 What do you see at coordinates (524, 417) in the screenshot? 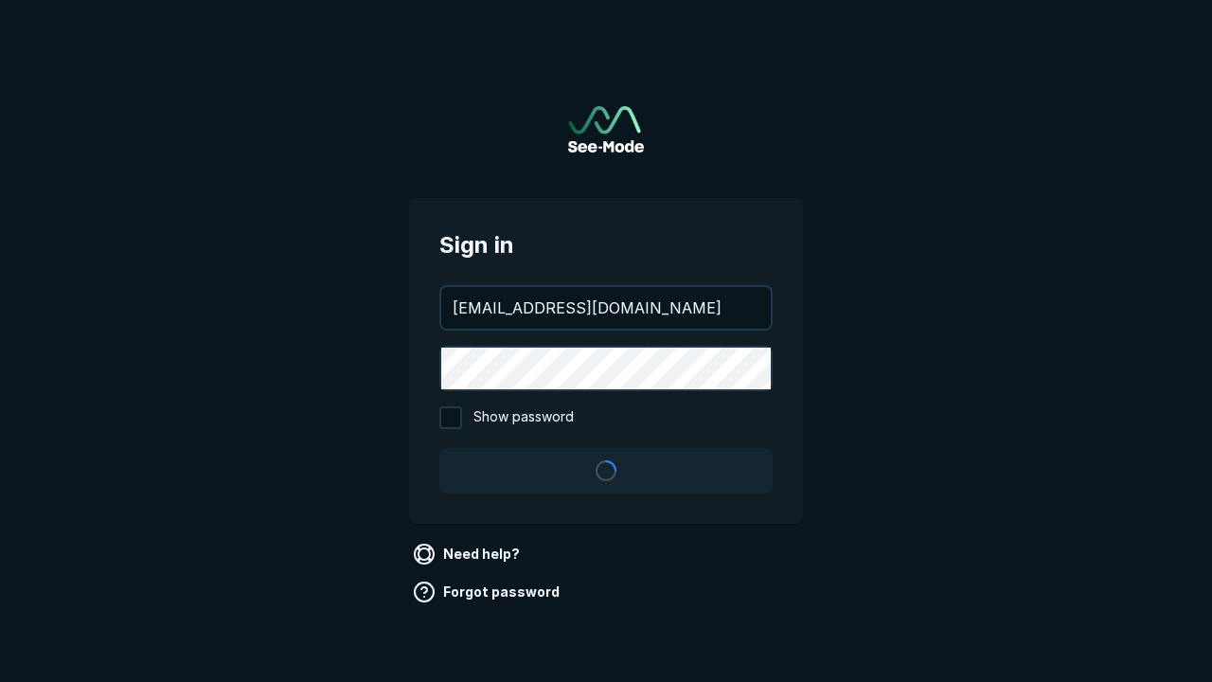
I see `span: Show password` at bounding box center [524, 417].